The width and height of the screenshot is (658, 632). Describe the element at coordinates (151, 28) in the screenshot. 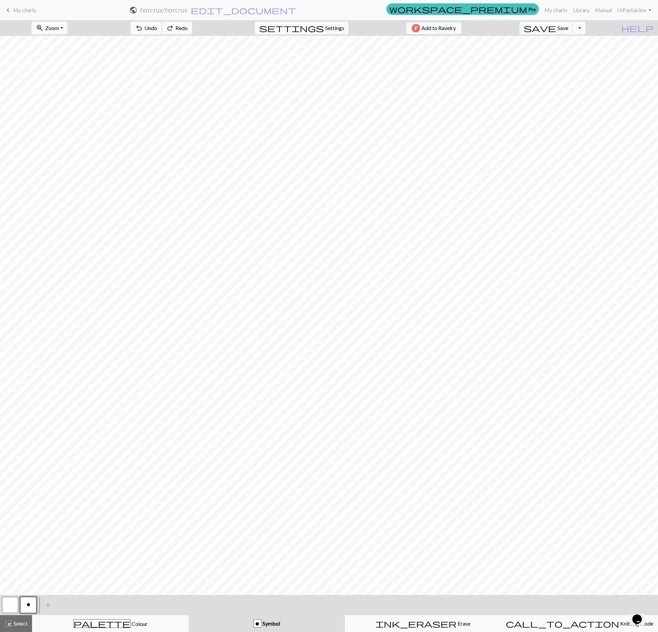

I see `span: Undo` at that location.